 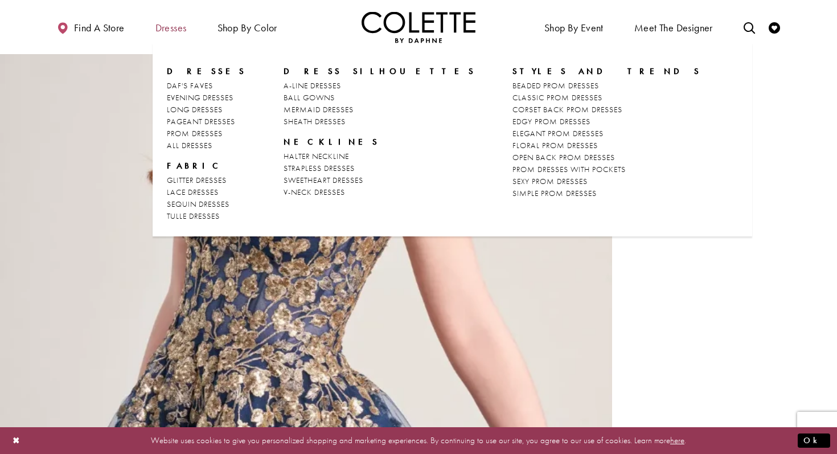 What do you see at coordinates (606, 109) in the screenshot?
I see `a: CORSET BACK PROM DRESSES` at bounding box center [606, 109].